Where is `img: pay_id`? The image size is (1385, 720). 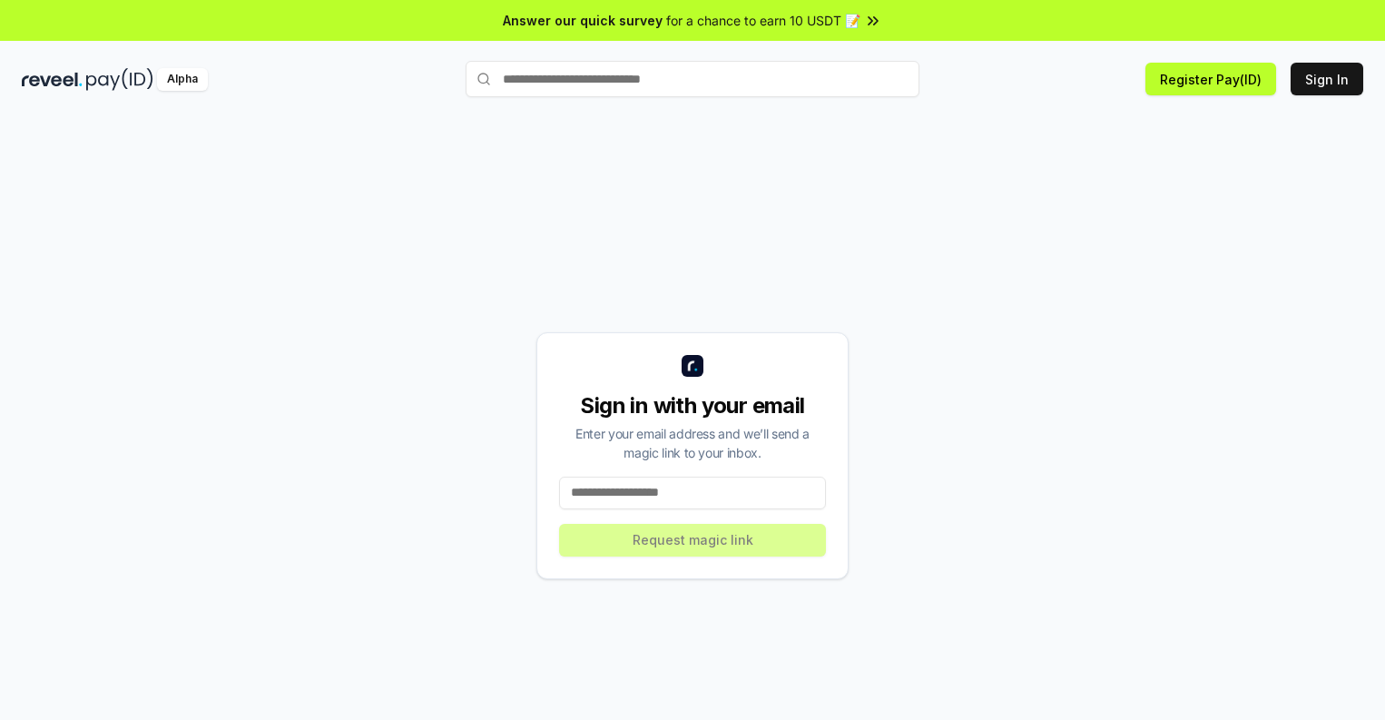 img: pay_id is located at coordinates (120, 79).